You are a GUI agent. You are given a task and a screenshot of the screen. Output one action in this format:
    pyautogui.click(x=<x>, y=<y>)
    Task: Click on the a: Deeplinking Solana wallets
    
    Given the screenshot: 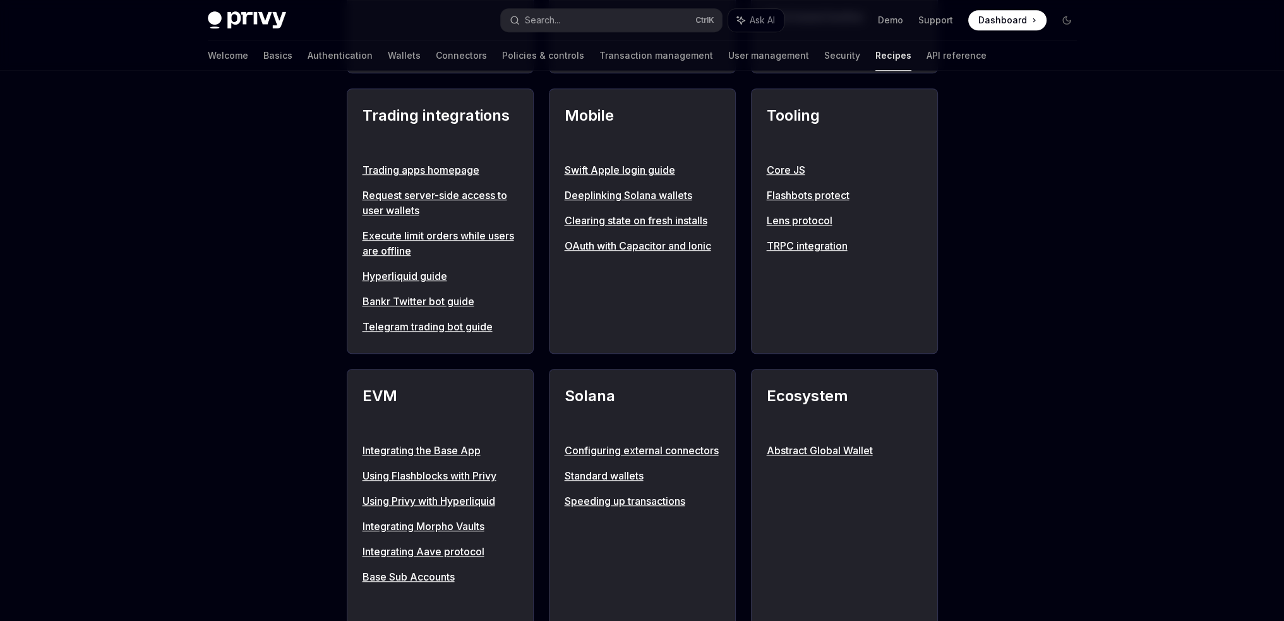 What is the action you would take?
    pyautogui.click(x=642, y=195)
    